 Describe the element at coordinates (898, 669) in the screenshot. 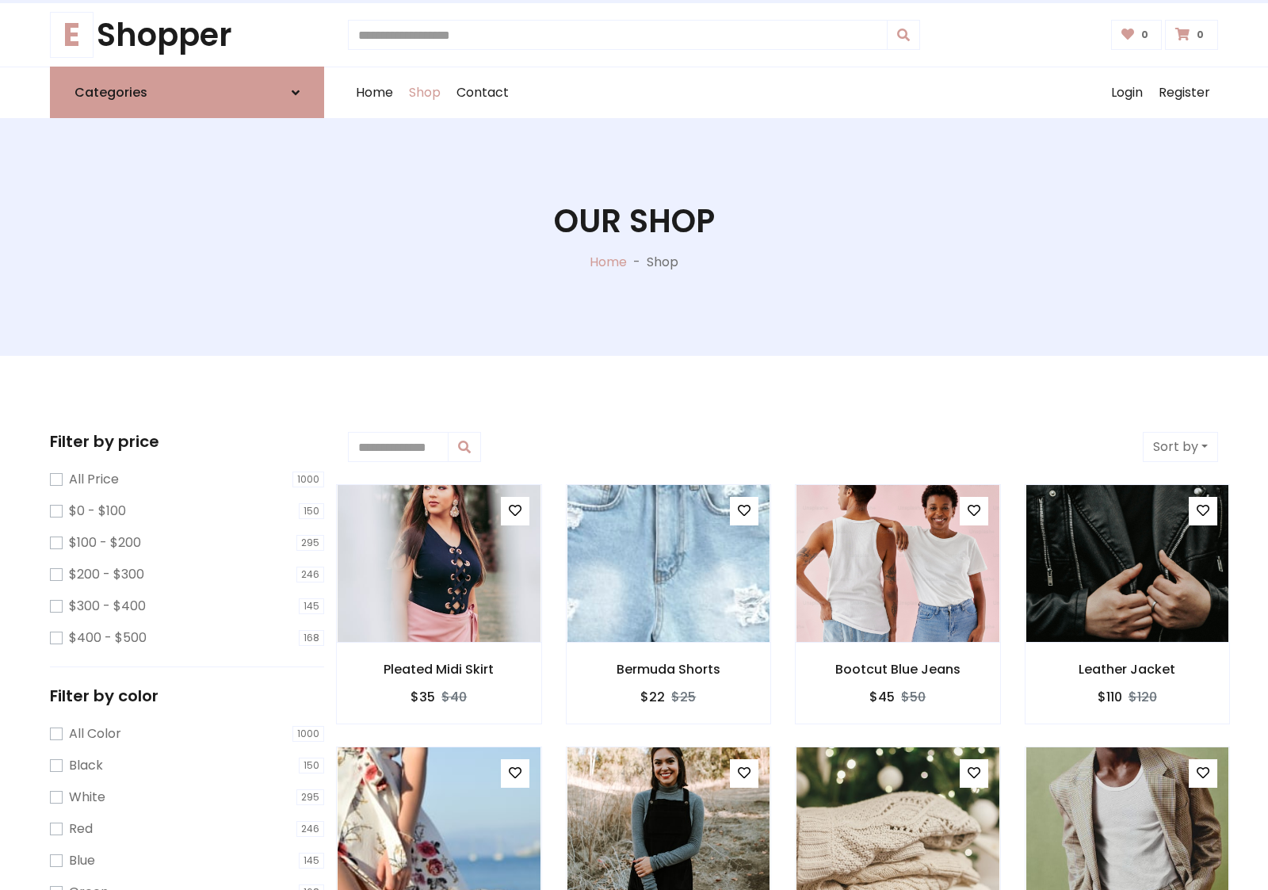

I see `h6: Bootcut Blue Jeans` at that location.